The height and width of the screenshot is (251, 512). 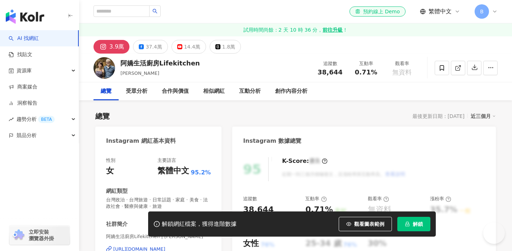 What do you see at coordinates (369, 224) in the screenshot?
I see `span: 觀看圖表範例` at bounding box center [369, 224].